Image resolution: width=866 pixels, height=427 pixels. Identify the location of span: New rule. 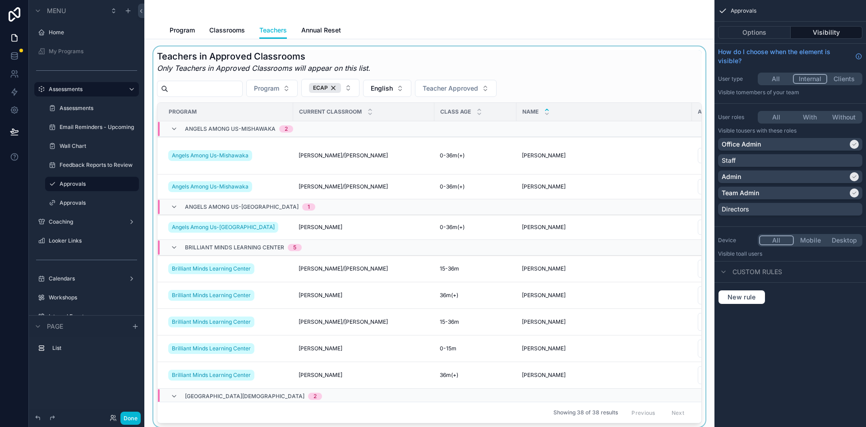
(742, 297).